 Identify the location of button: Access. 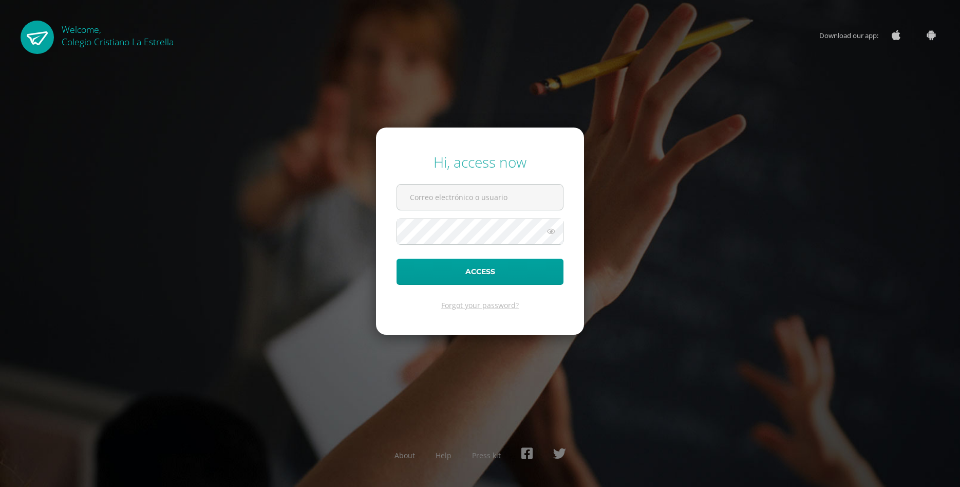
(480, 271).